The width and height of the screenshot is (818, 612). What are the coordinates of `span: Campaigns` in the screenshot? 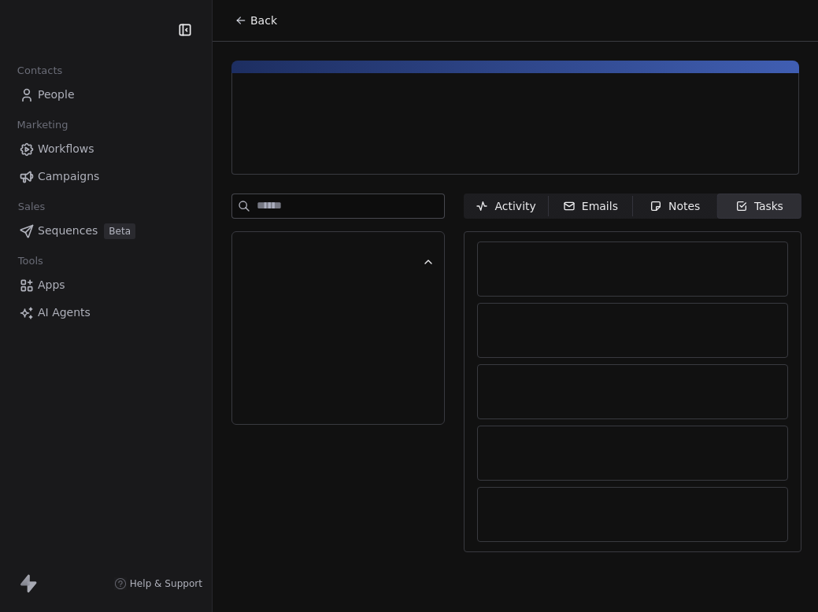 It's located at (68, 176).